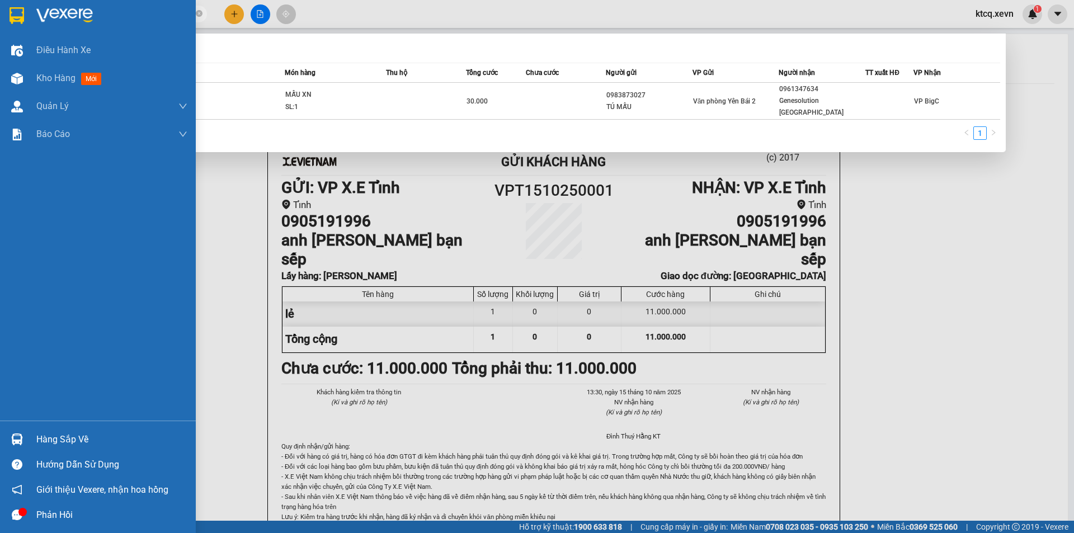 The image size is (1074, 533). What do you see at coordinates (980, 133) in the screenshot?
I see `a: 1` at bounding box center [980, 133].